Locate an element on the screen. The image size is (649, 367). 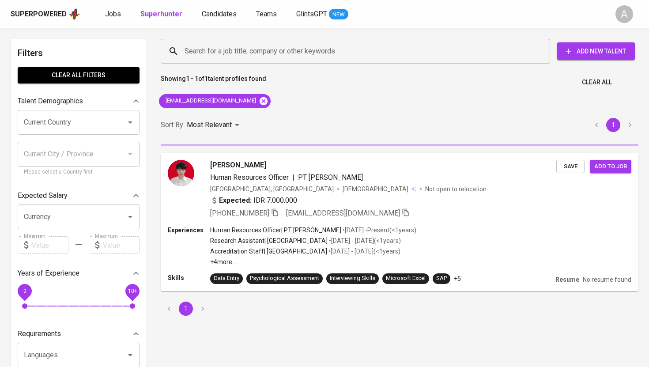
div: Data Entry is located at coordinates (227, 278).